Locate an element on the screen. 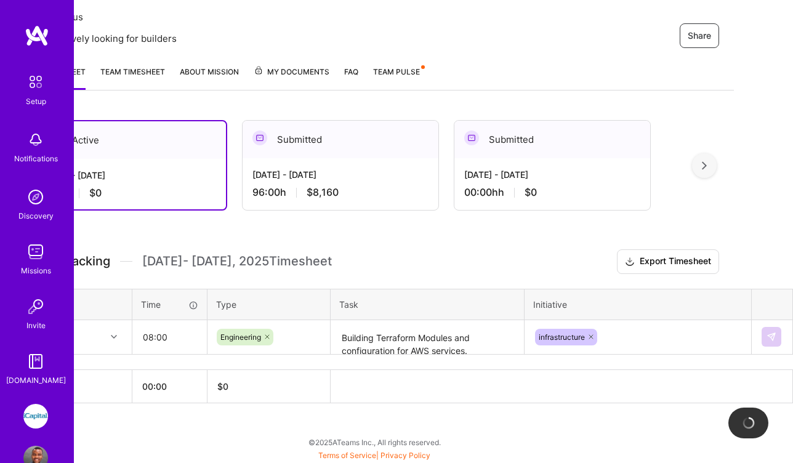 The height and width of the screenshot is (463, 793). img: guide book is located at coordinates (36, 361).